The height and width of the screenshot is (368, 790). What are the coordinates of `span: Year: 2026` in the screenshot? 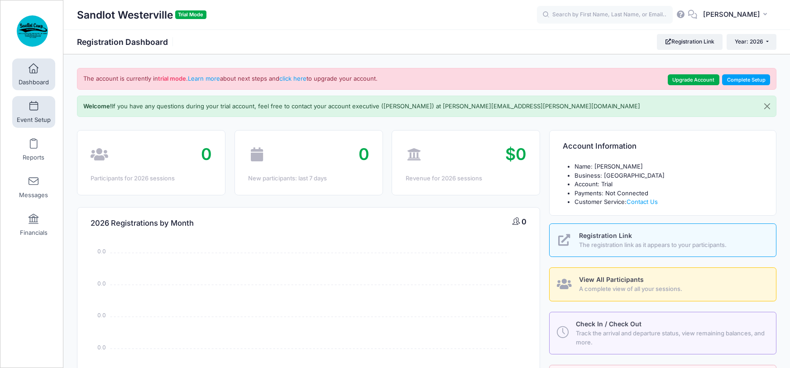 It's located at (749, 41).